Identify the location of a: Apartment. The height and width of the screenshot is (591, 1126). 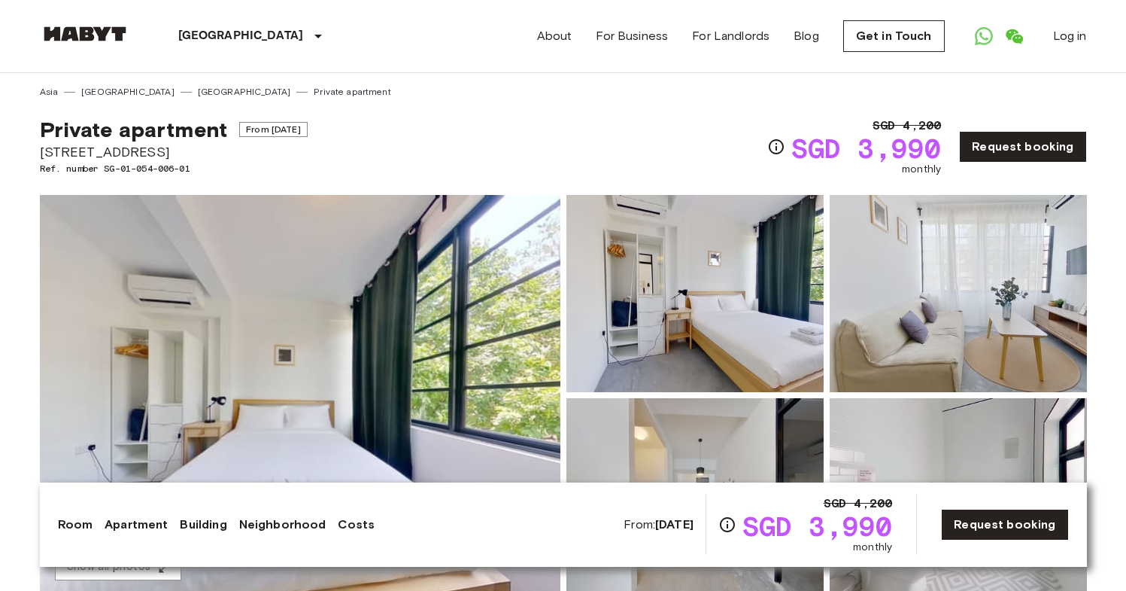
(136, 524).